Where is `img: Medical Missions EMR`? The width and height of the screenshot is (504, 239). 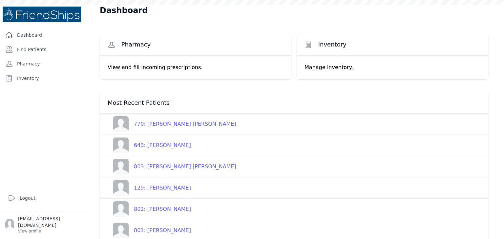 img: Medical Missions EMR is located at coordinates (42, 14).